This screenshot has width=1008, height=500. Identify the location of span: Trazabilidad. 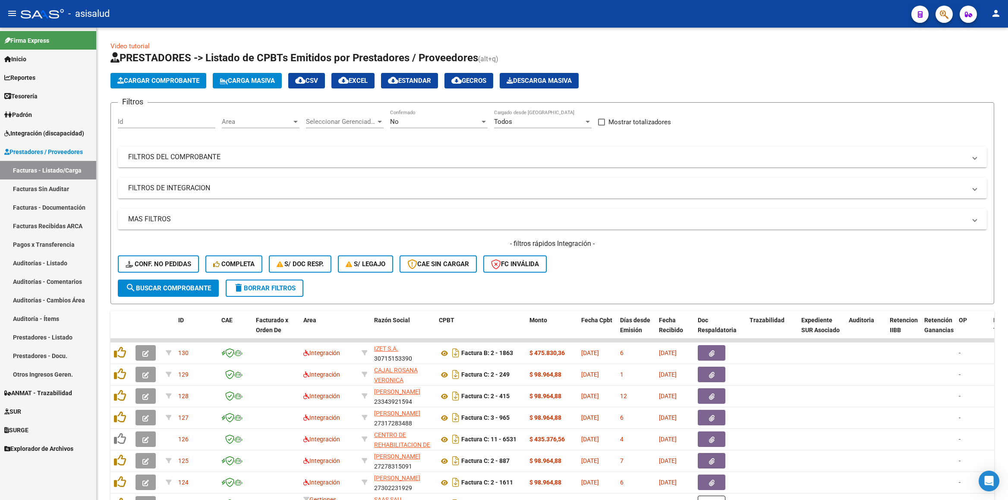
(767, 320).